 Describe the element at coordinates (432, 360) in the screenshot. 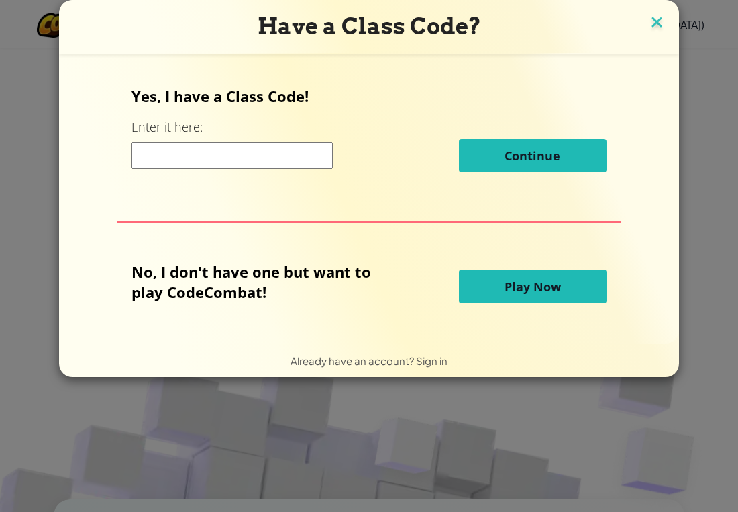

I see `span: Sign in` at that location.